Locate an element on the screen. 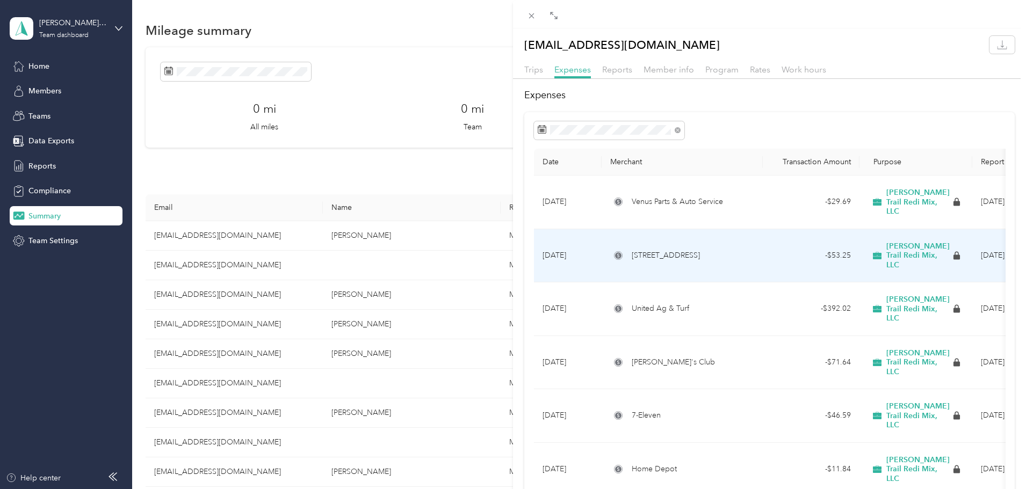 The height and width of the screenshot is (489, 1026). span: United Ag & Turf is located at coordinates (660, 309).